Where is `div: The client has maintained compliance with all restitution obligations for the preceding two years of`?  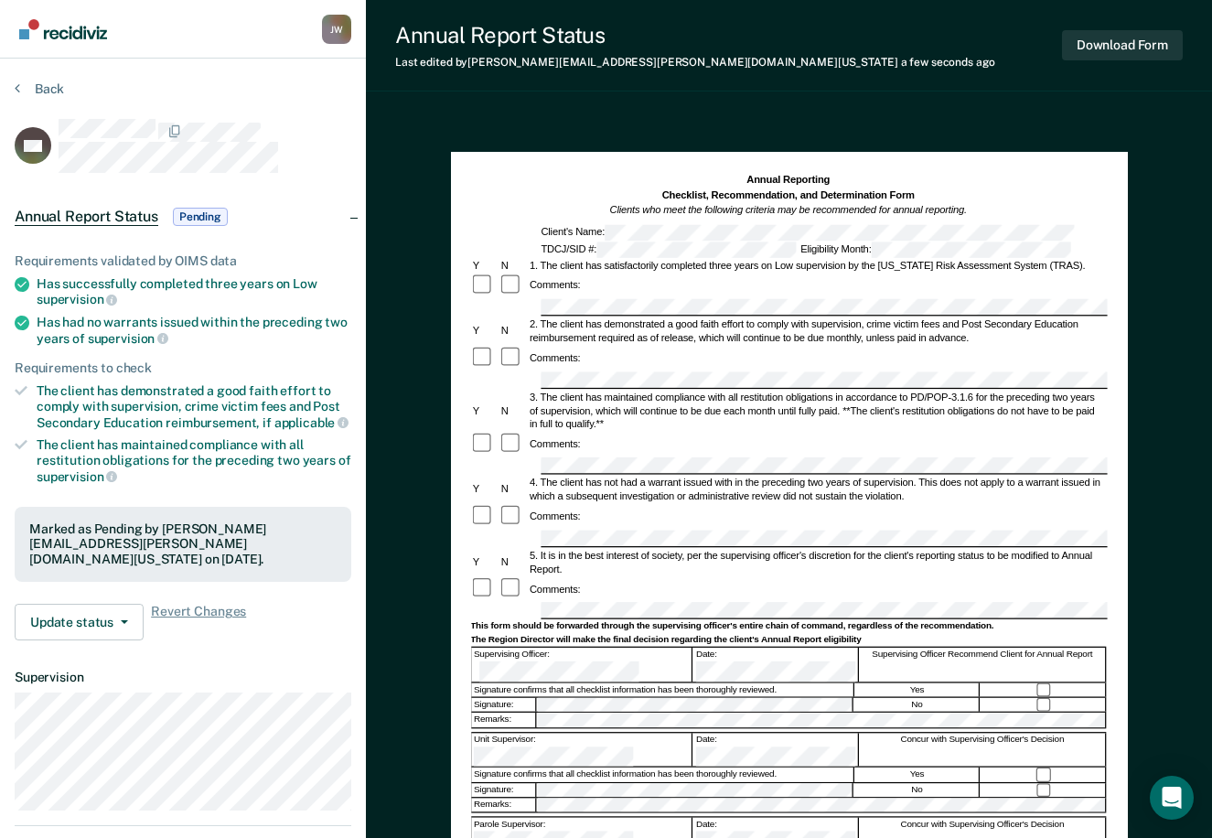
div: The client has maintained compliance with all restitution obligations for the preceding two years of is located at coordinates (194, 460).